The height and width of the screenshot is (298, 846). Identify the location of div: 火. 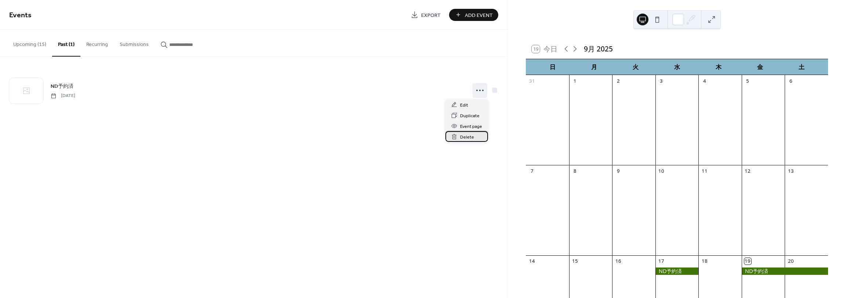
(635, 67).